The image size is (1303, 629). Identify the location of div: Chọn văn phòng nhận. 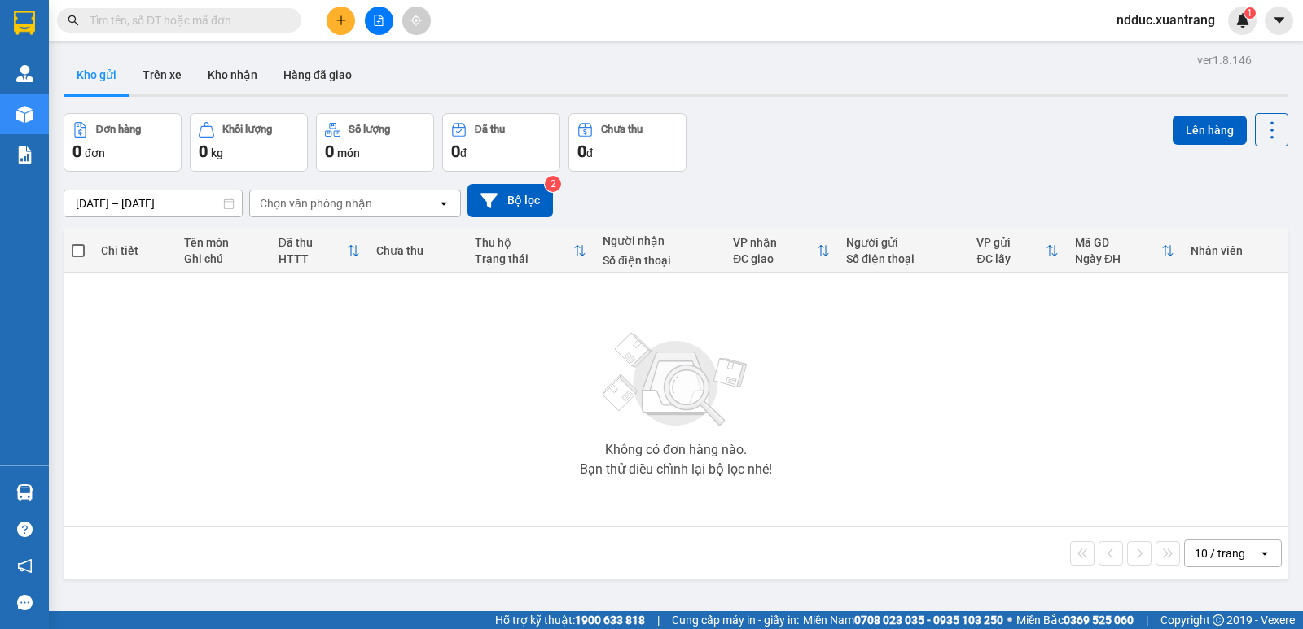
(316, 204).